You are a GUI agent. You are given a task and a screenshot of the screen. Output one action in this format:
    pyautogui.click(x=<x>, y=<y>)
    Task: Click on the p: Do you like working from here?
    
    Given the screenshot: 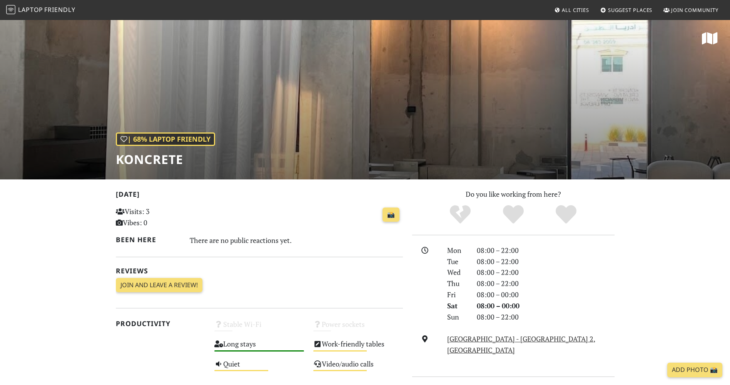 What is the action you would take?
    pyautogui.click(x=513, y=194)
    